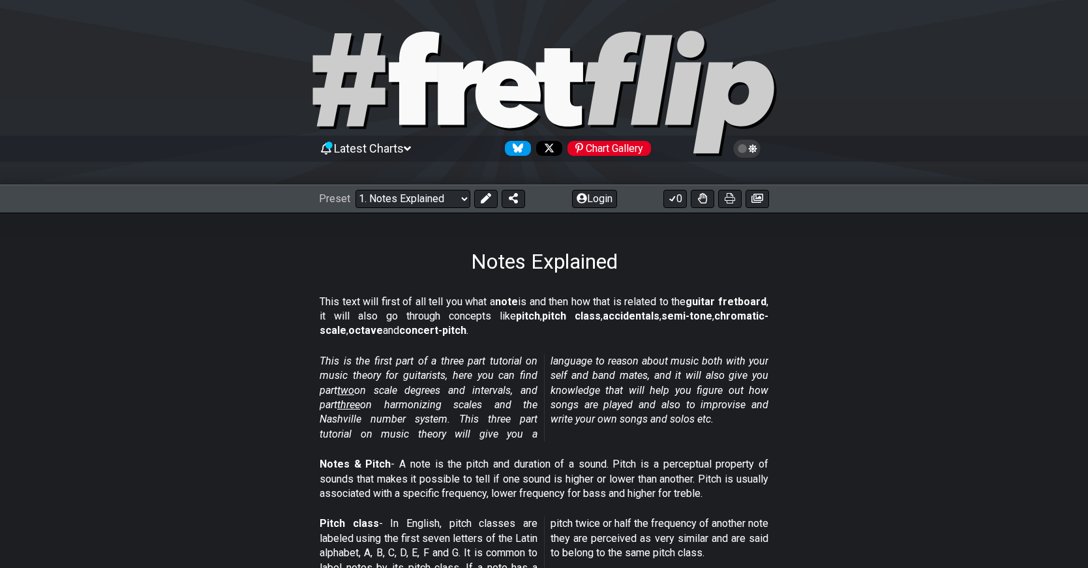  Describe the element at coordinates (514, 199) in the screenshot. I see `button: Share Preset` at that location.